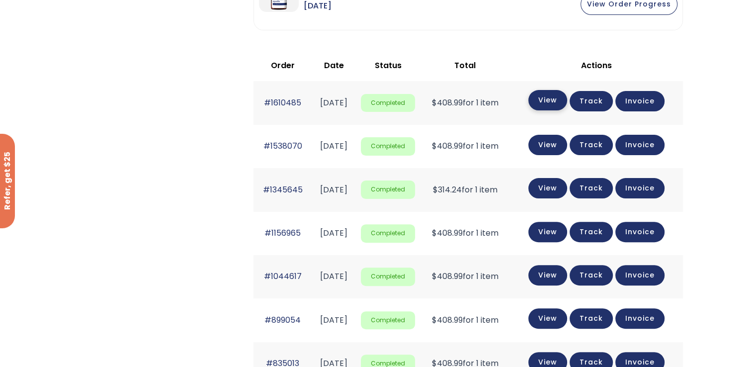 This screenshot has width=752, height=367. Describe the element at coordinates (282, 102) in the screenshot. I see `a: #1610485` at that location.